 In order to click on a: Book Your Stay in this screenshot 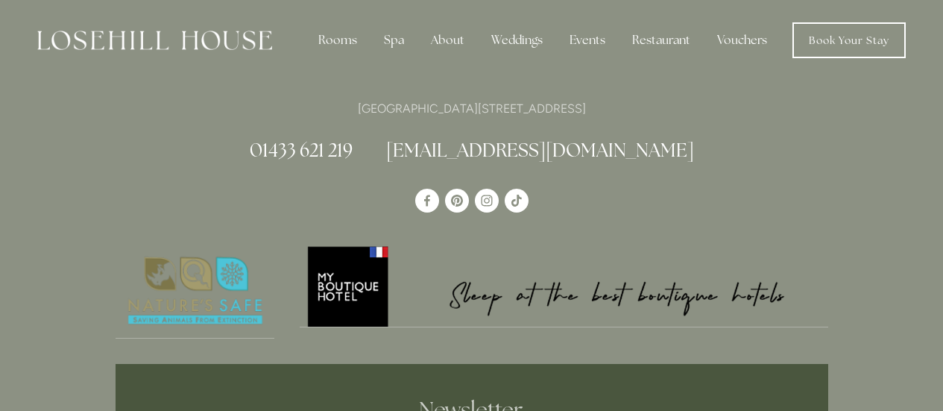, I will do `click(849, 40)`.